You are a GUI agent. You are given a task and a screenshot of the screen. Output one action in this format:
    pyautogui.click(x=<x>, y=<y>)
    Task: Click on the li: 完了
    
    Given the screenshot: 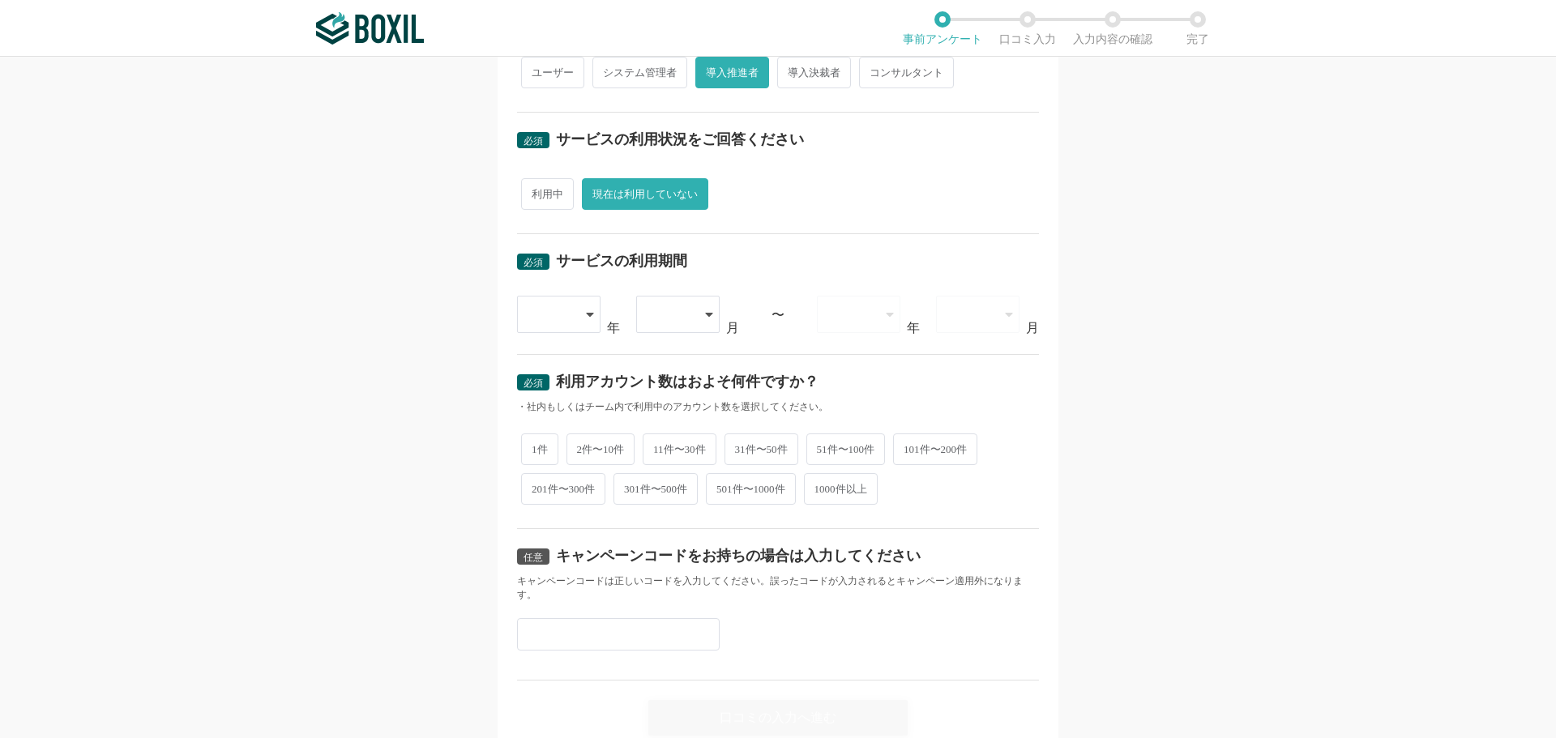 What is the action you would take?
    pyautogui.click(x=1197, y=28)
    